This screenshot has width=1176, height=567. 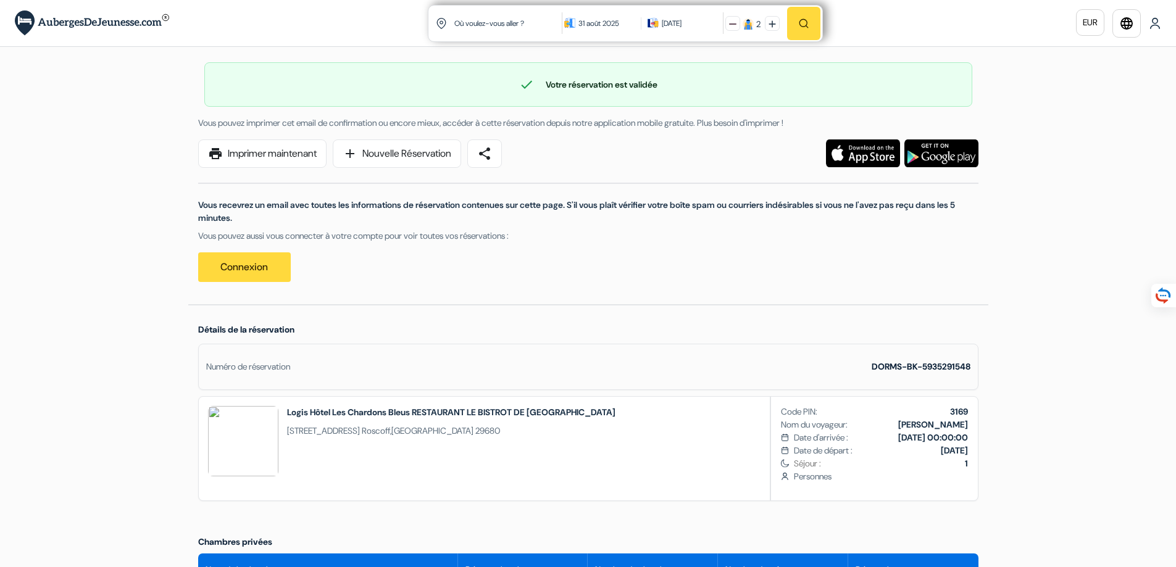 I want to click on span: Code PIN:, so click(x=799, y=412).